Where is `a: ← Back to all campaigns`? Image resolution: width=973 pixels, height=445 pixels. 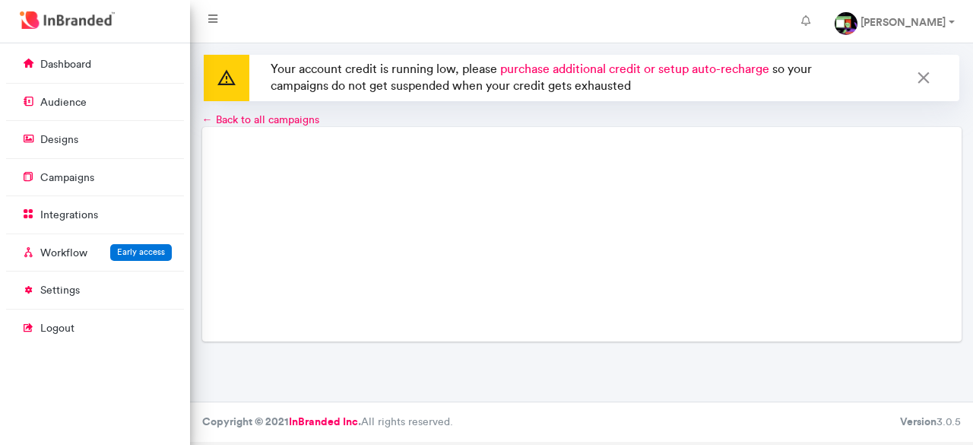
a: ← Back to all campaigns is located at coordinates (261, 119).